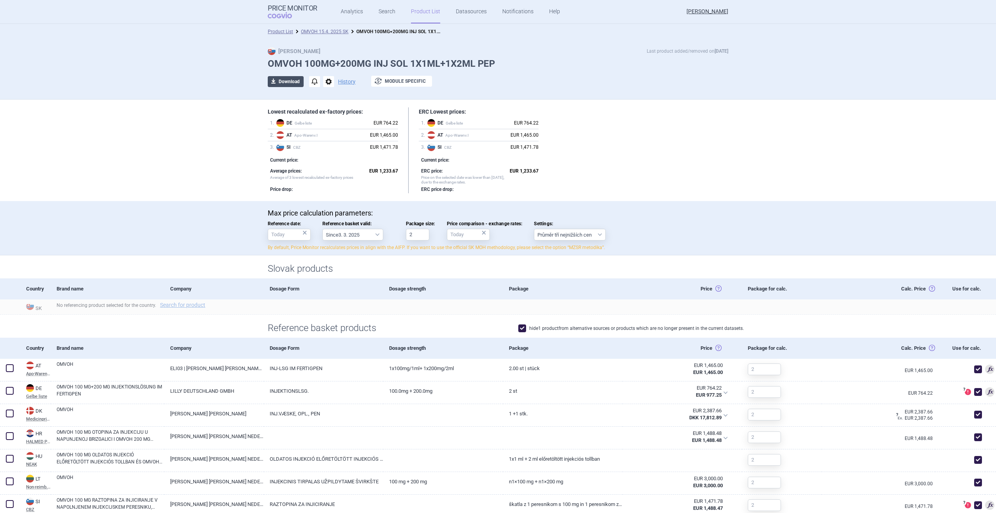 The width and height of the screenshot is (996, 513). Describe the element at coordinates (677, 392) in the screenshot. I see `div: EUR 764.22EUR 977.25` at that location.